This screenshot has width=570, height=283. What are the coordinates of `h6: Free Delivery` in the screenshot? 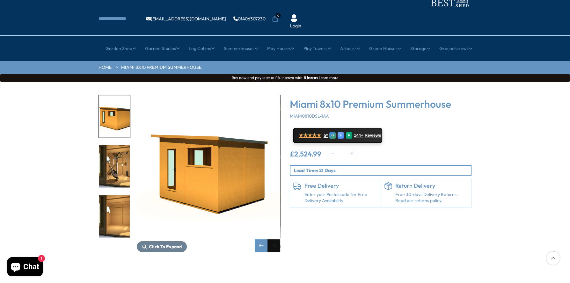 It's located at (341, 186).